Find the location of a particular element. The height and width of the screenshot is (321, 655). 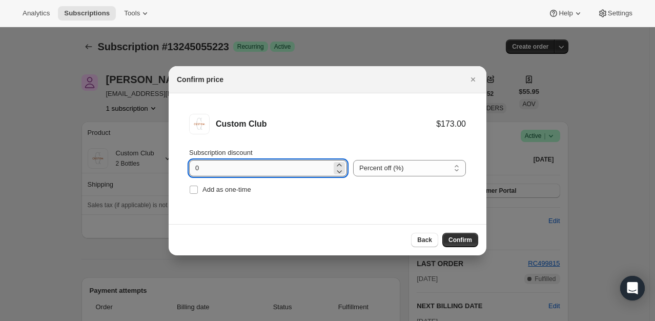

span: Subscription discount is located at coordinates (221, 152).